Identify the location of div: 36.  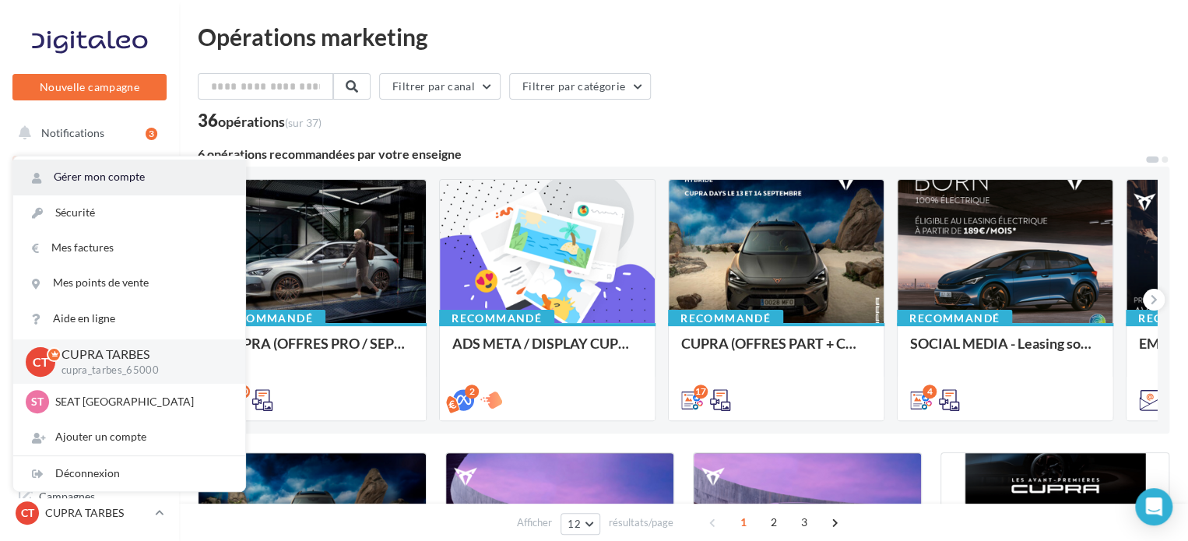
(259, 121).